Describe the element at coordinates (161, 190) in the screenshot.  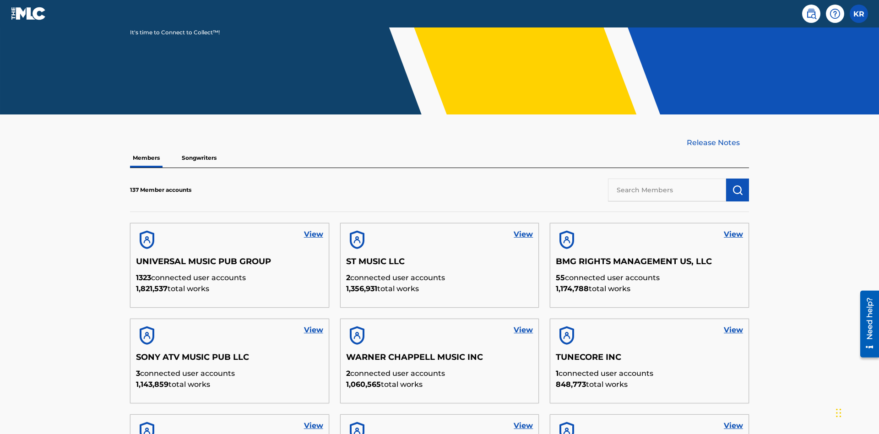
I see `p: 137 Member accounts` at that location.